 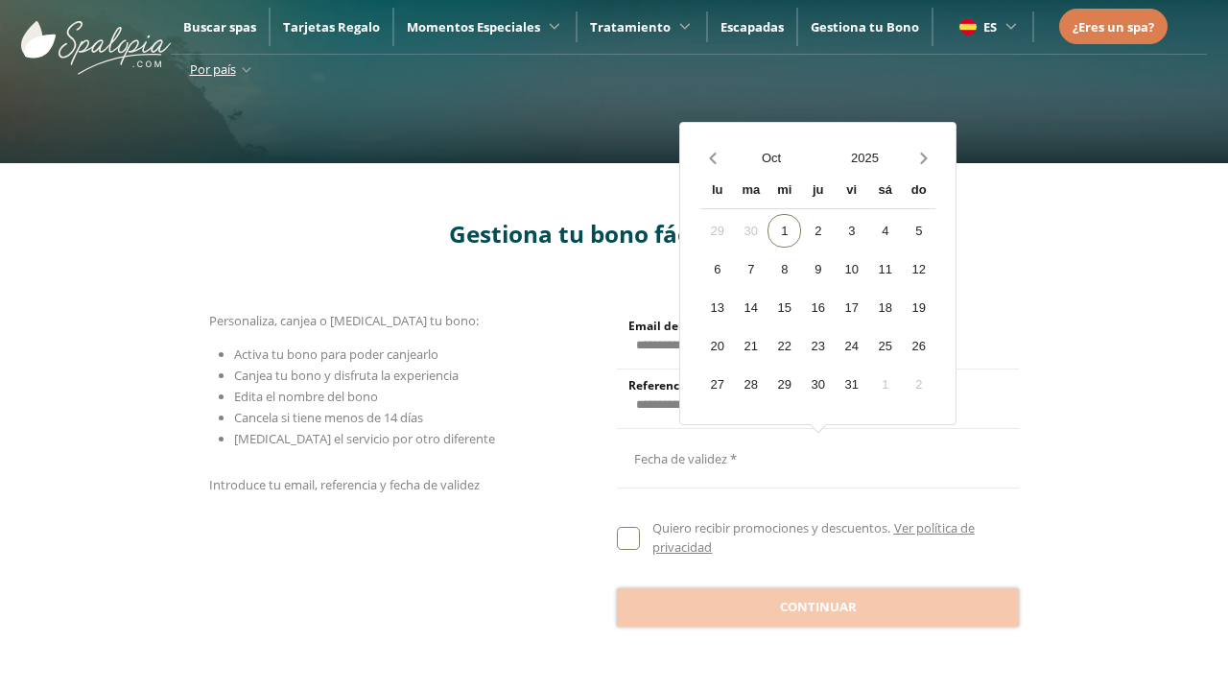 What do you see at coordinates (817, 345) in the screenshot?
I see `div: 23` at bounding box center [817, 345].